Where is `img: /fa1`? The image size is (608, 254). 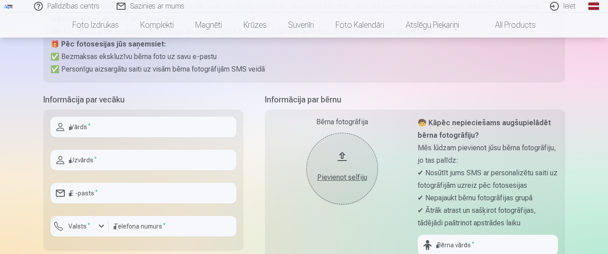
img: /fa1 is located at coordinates (8, 6).